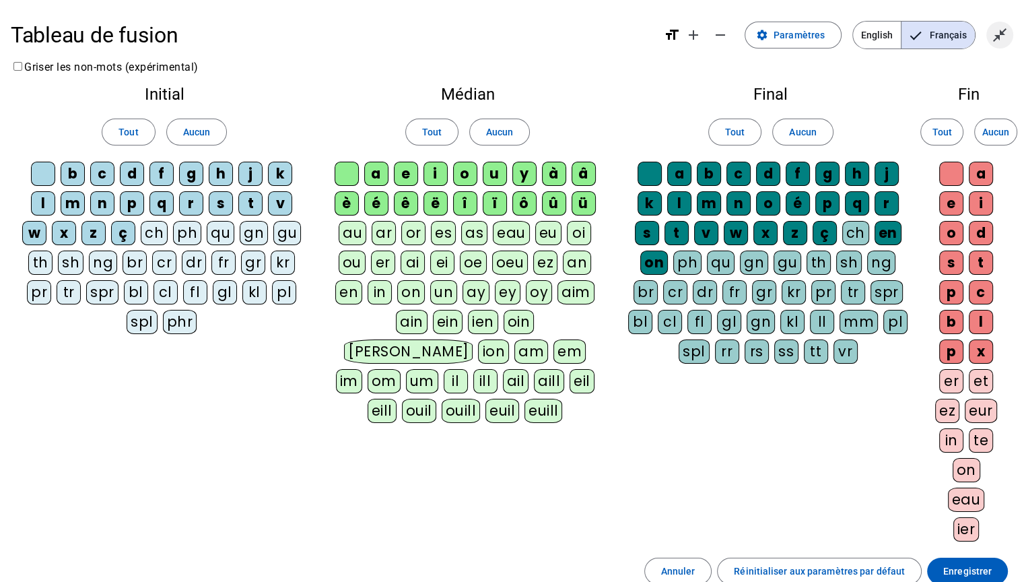 The height and width of the screenshot is (582, 1024). I want to click on div: em, so click(570, 351).